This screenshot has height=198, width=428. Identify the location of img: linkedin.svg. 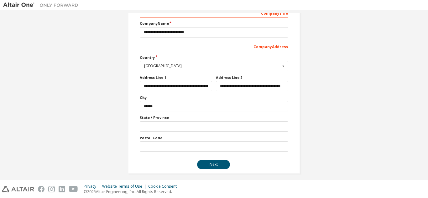
(62, 189).